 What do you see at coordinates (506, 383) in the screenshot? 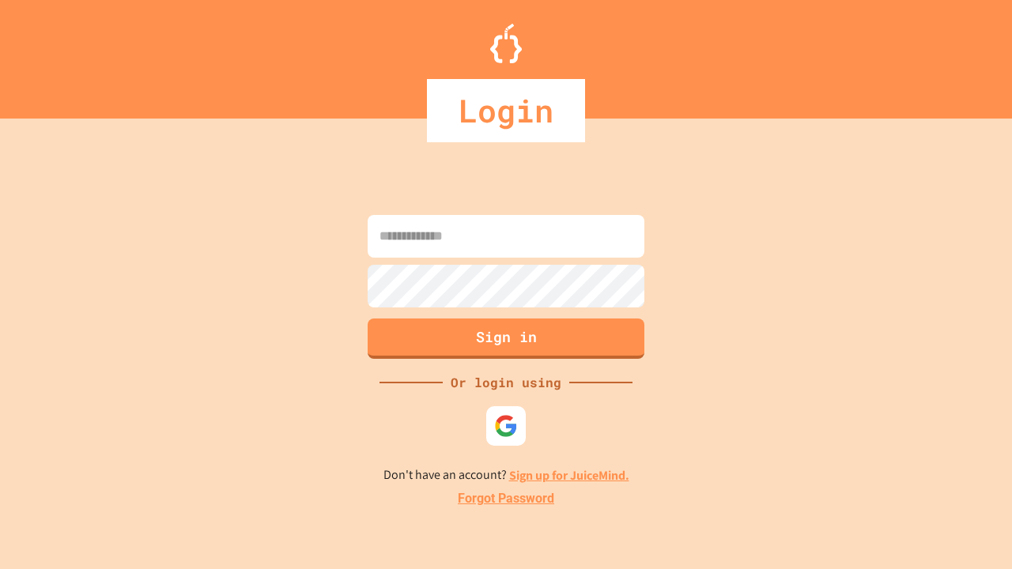
I see `div: Or login using` at bounding box center [506, 383].